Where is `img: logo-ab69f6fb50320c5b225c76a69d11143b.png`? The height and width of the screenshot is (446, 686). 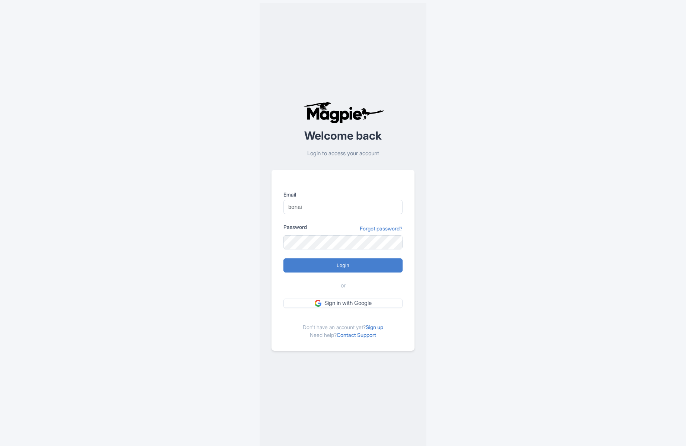 img: logo-ab69f6fb50320c5b225c76a69d11143b.png is located at coordinates (343, 113).